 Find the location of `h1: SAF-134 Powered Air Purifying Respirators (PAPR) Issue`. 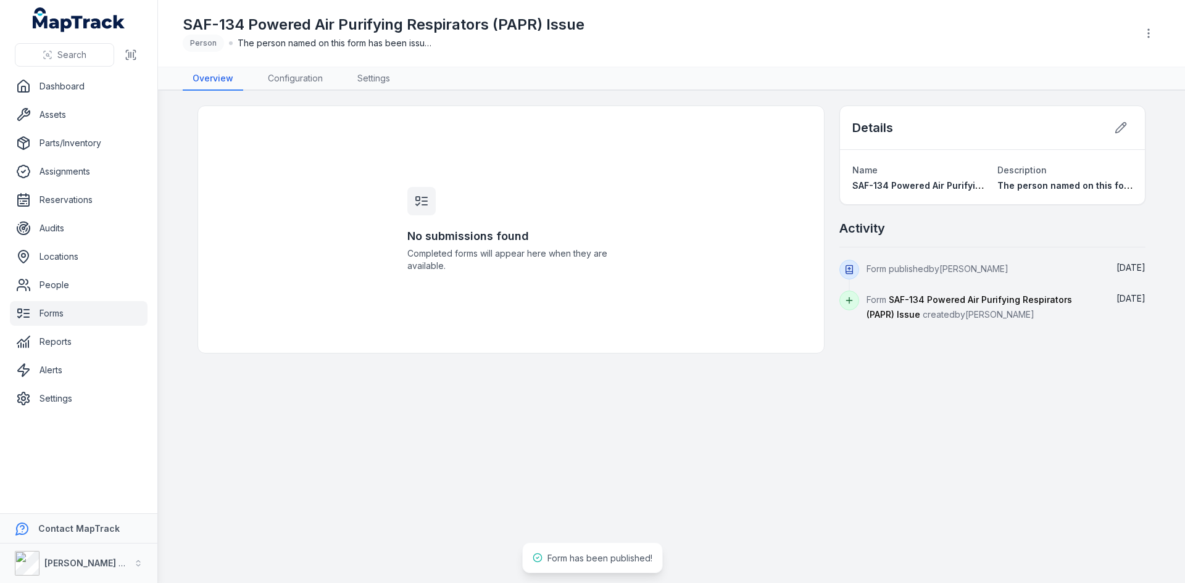

h1: SAF-134 Powered Air Purifying Respirators (PAPR) Issue is located at coordinates (383, 25).